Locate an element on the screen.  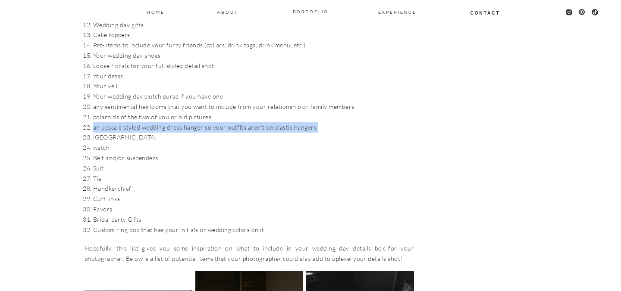
li: Tie is located at coordinates (253, 179).